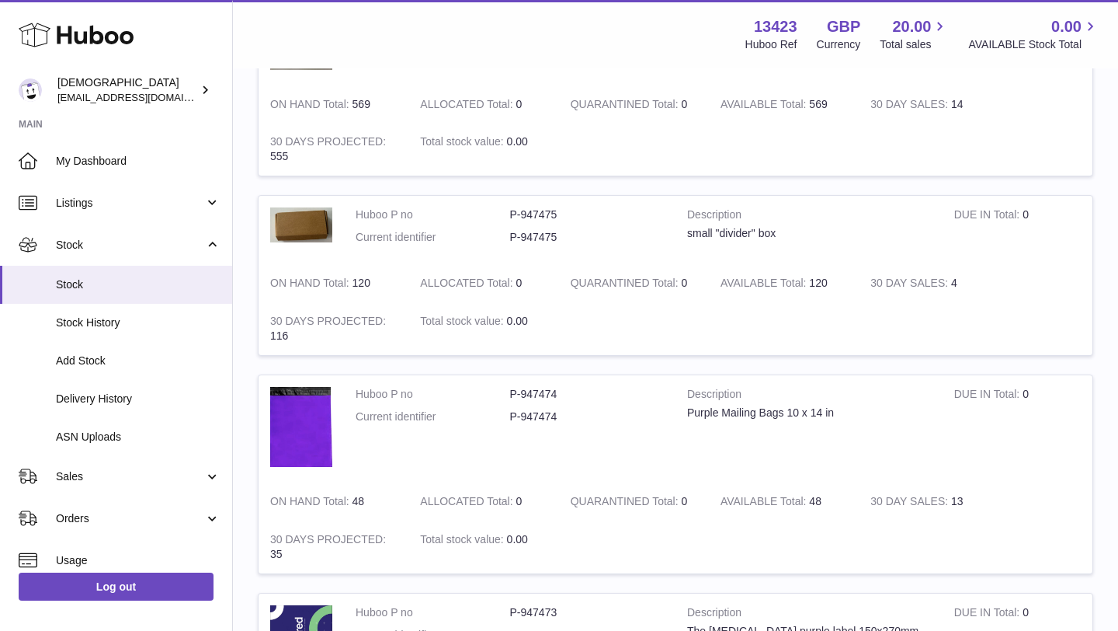  Describe the element at coordinates (333, 329) in the screenshot. I see `td: 116` at that location.